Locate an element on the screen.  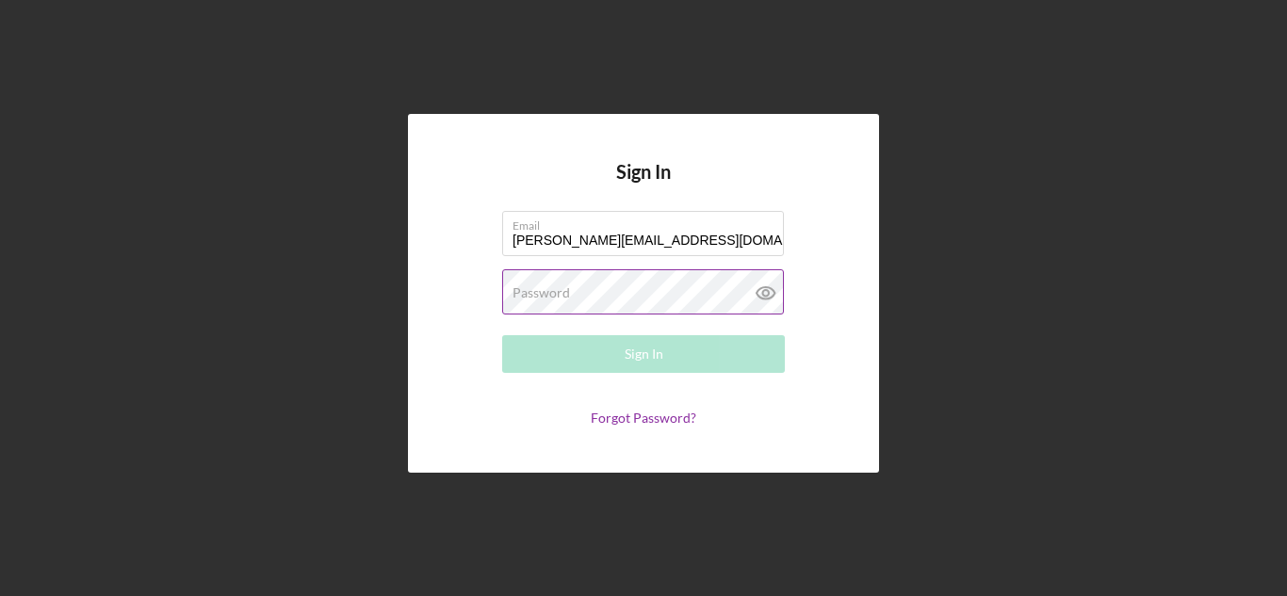
div: Sign In is located at coordinates (644, 354).